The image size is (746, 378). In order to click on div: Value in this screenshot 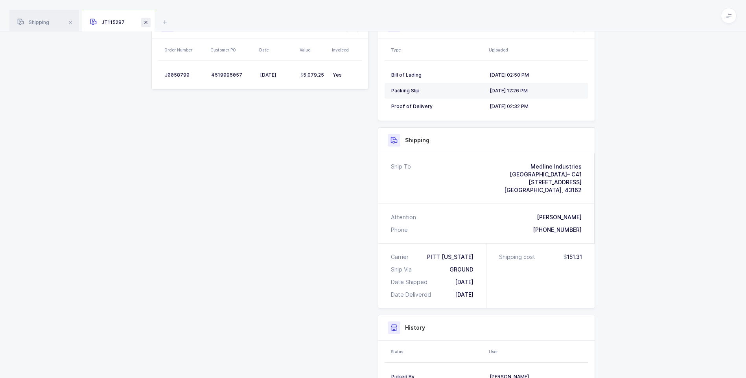, I will do `click(313, 50)`.